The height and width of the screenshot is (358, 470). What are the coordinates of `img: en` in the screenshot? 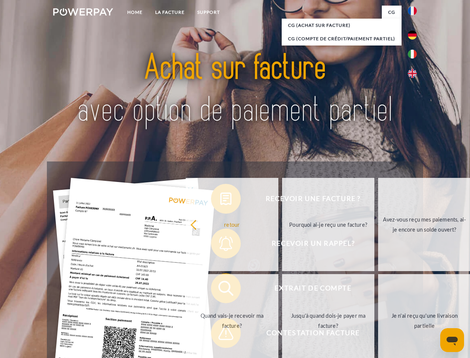 It's located at (413, 73).